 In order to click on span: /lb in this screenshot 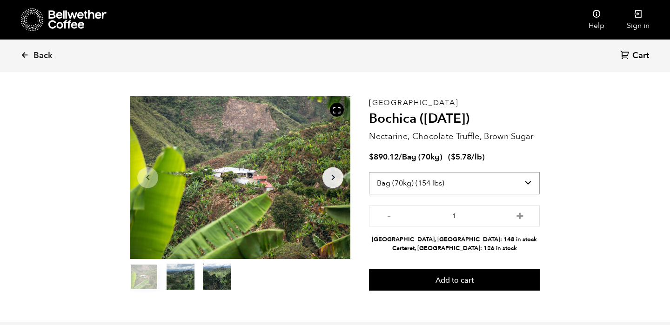, I will do `click(477, 157)`.